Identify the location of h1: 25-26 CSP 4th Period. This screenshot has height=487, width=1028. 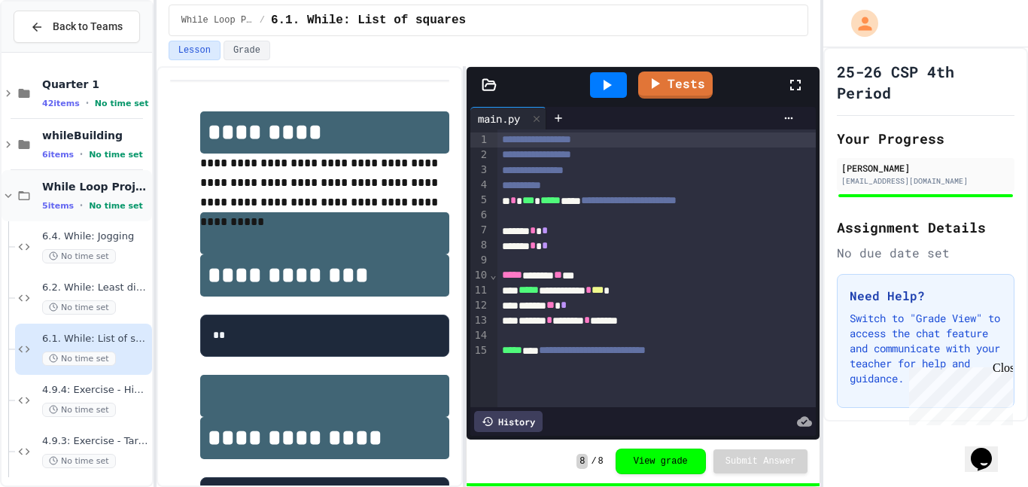
(925, 82).